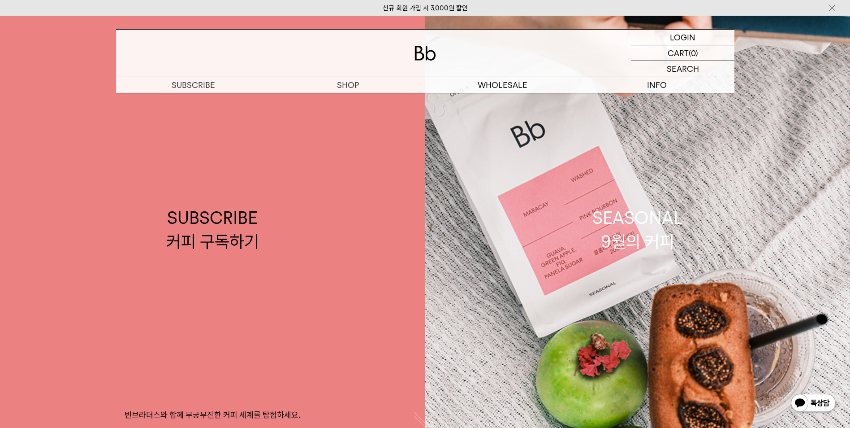 Image resolution: width=850 pixels, height=428 pixels. What do you see at coordinates (683, 69) in the screenshot?
I see `p: SEARCH` at bounding box center [683, 69].